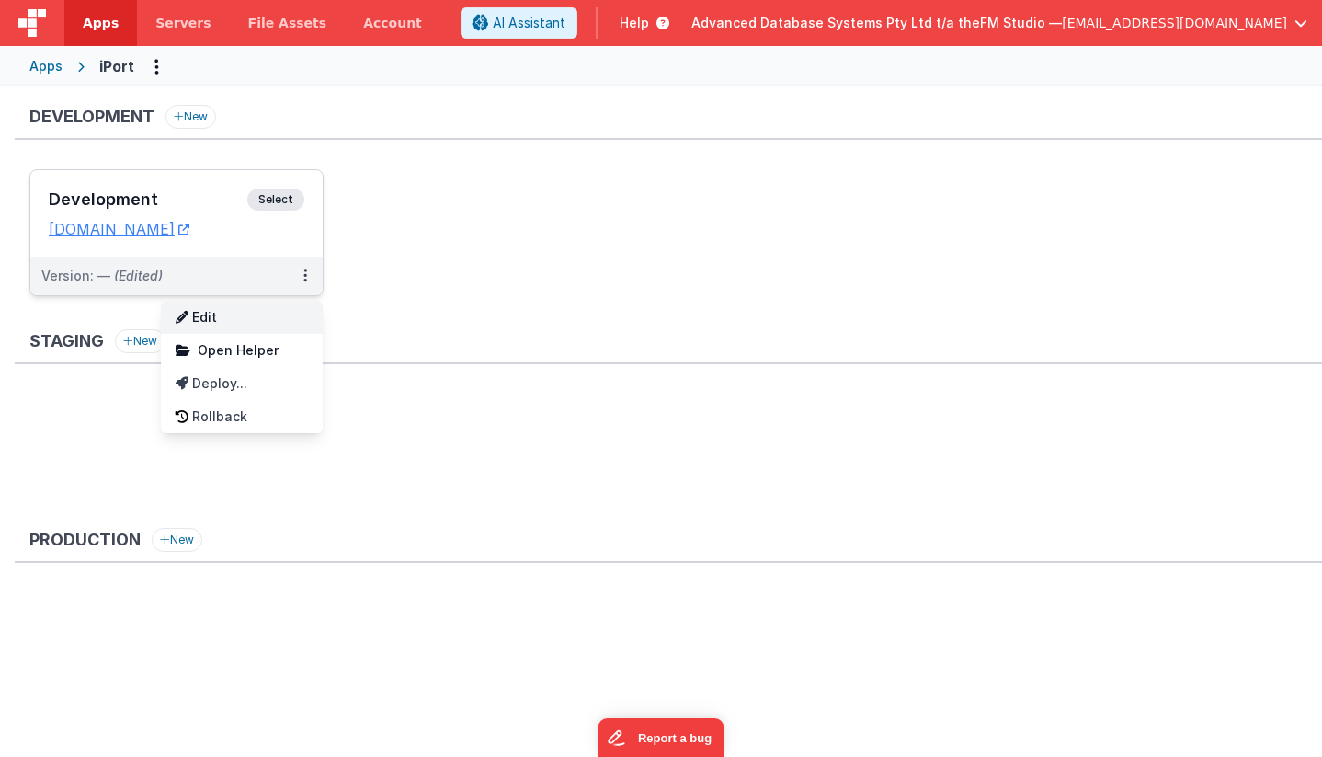 The height and width of the screenshot is (757, 1322). Describe the element at coordinates (635, 23) in the screenshot. I see `span: Help` at that location.